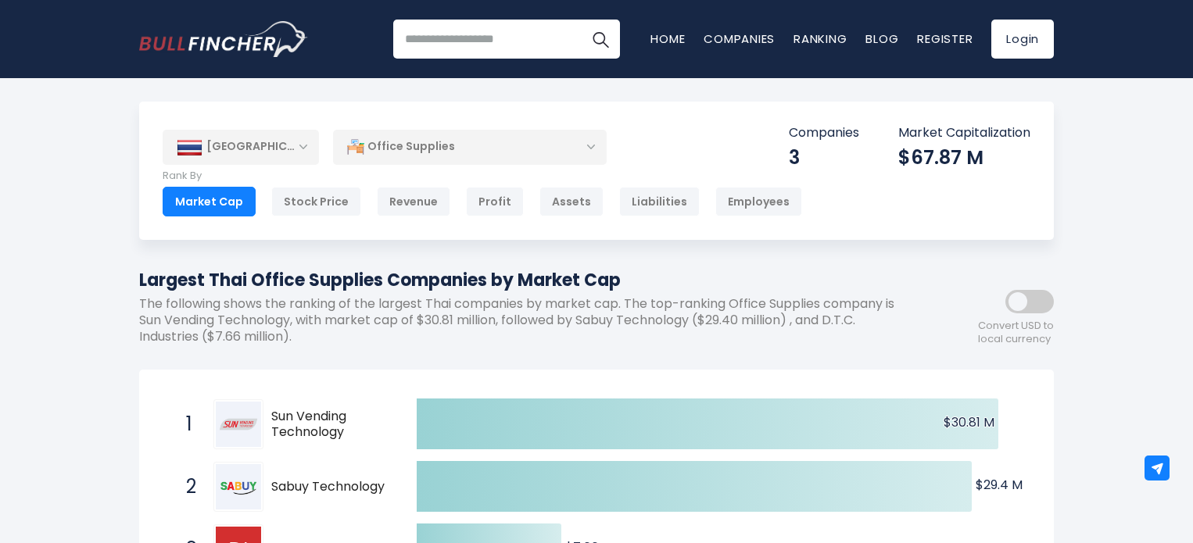  I want to click on a: Companies, so click(739, 38).